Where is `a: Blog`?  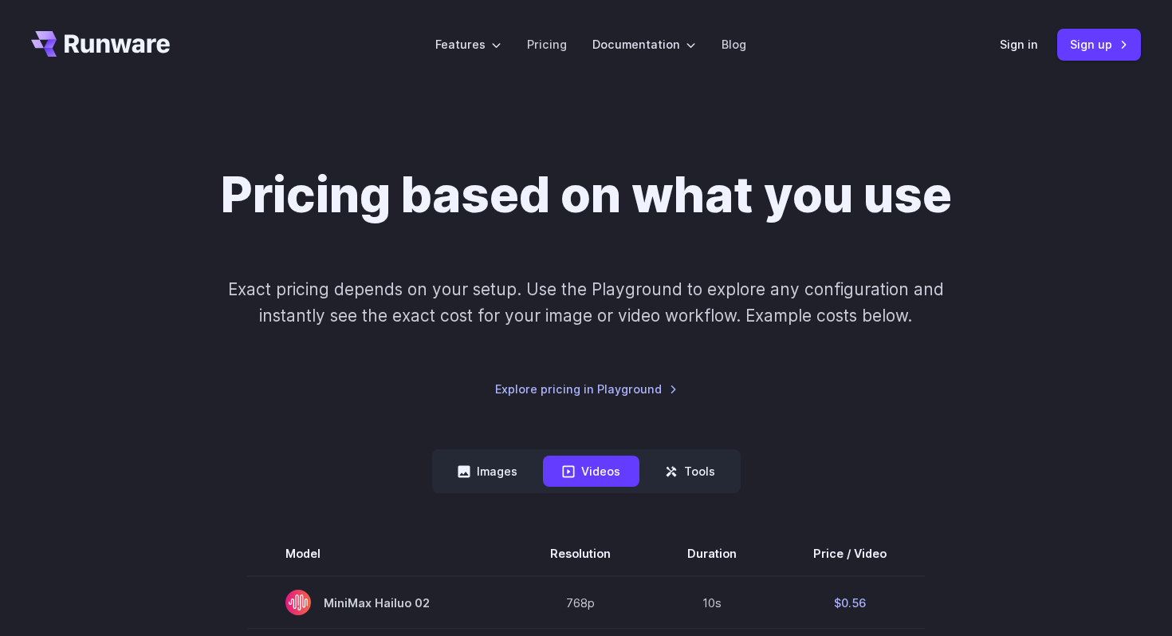 a: Blog is located at coordinates (734, 44).